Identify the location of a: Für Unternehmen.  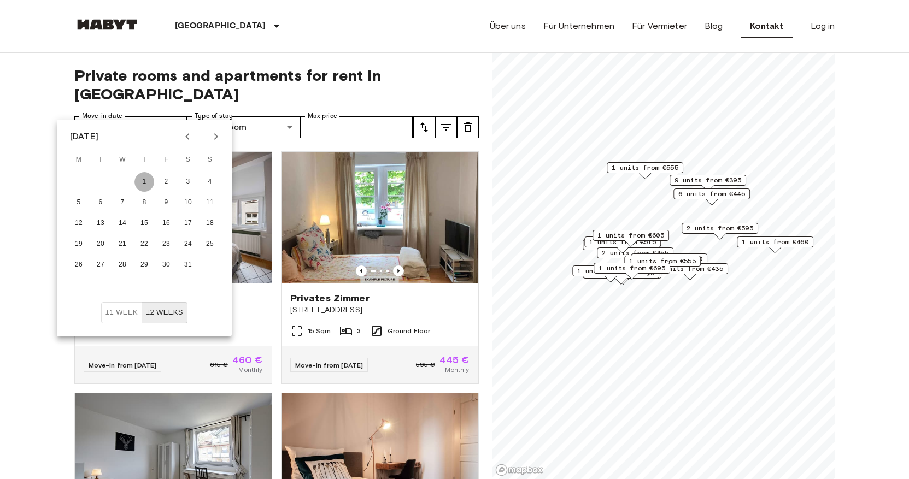
(579, 26).